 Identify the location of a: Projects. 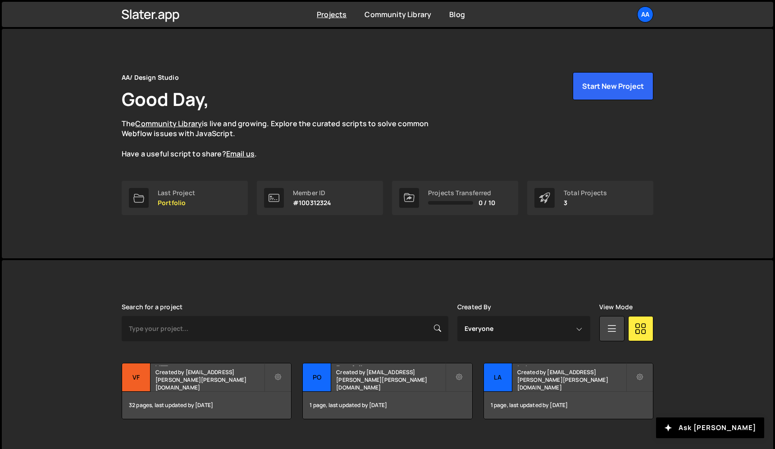
(332, 14).